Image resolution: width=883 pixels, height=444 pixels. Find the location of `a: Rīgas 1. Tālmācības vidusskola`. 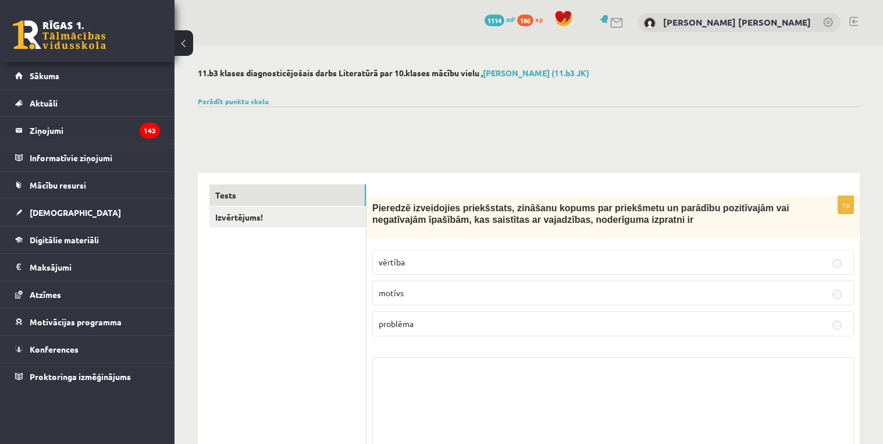

a: Rīgas 1. Tālmācības vidusskola is located at coordinates (59, 35).